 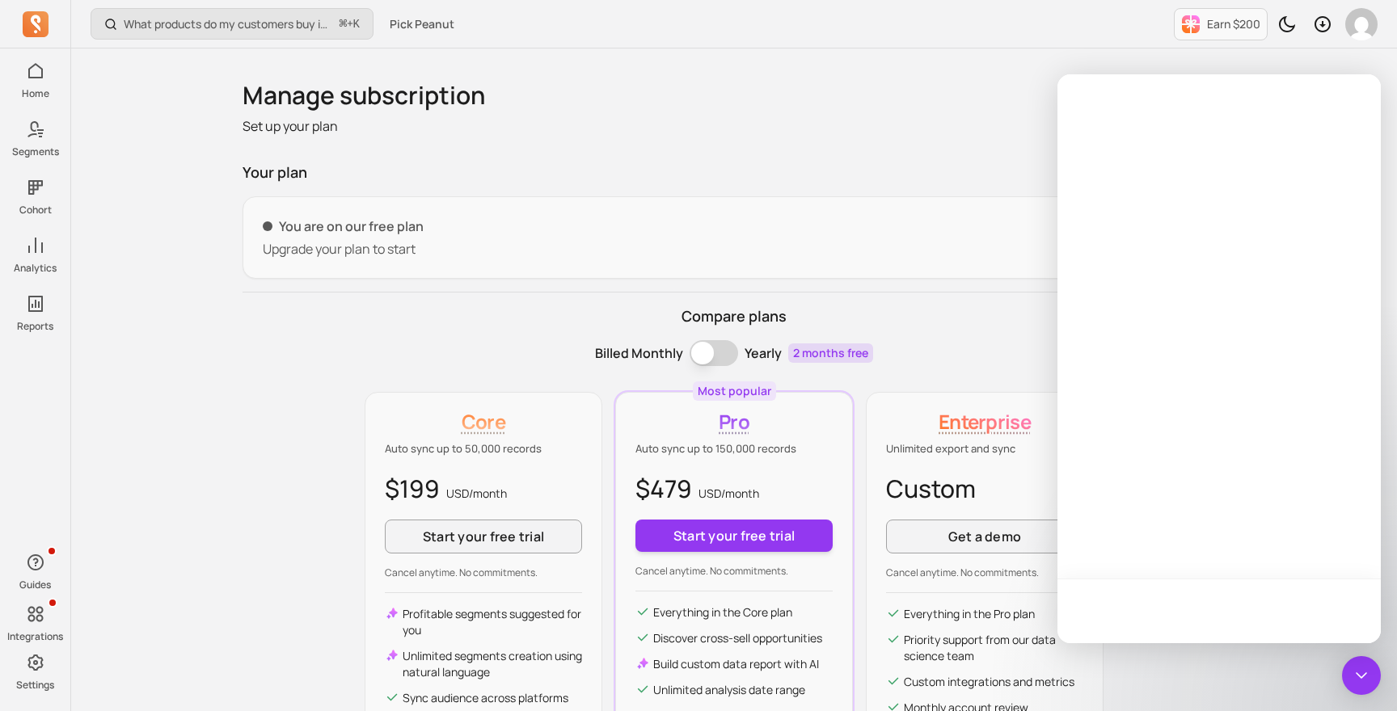 What do you see at coordinates (422, 24) in the screenshot?
I see `span: Pick Peanut` at bounding box center [422, 24].